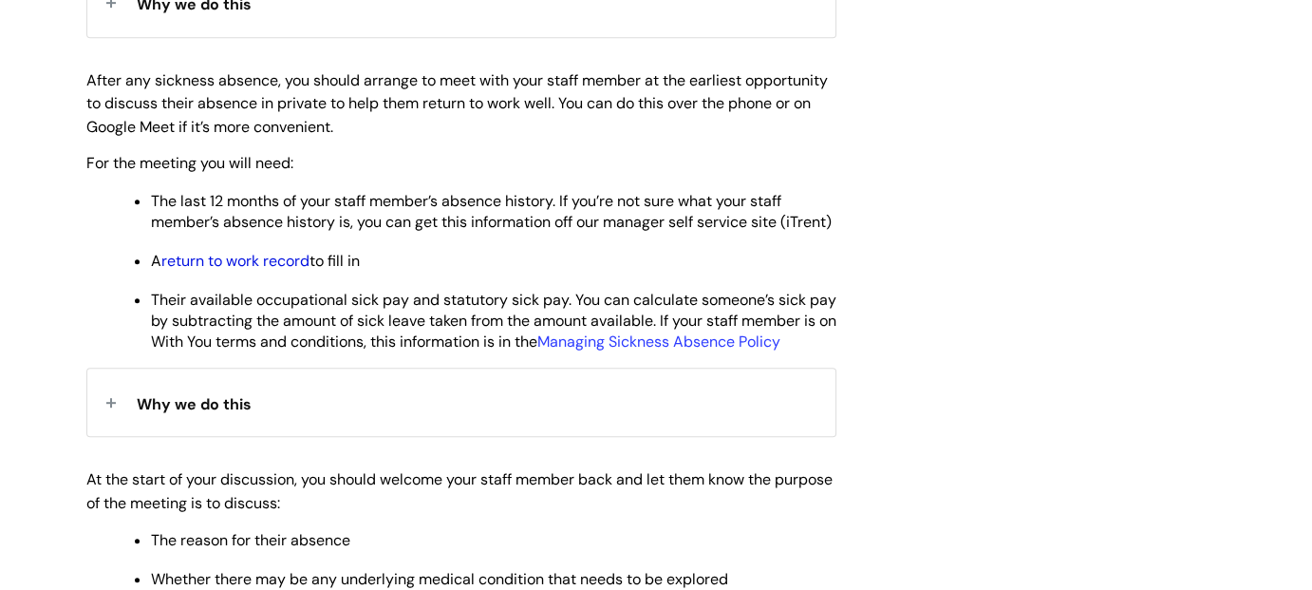  What do you see at coordinates (194, 404) in the screenshot?
I see `span: Why we do this` at bounding box center [194, 404].